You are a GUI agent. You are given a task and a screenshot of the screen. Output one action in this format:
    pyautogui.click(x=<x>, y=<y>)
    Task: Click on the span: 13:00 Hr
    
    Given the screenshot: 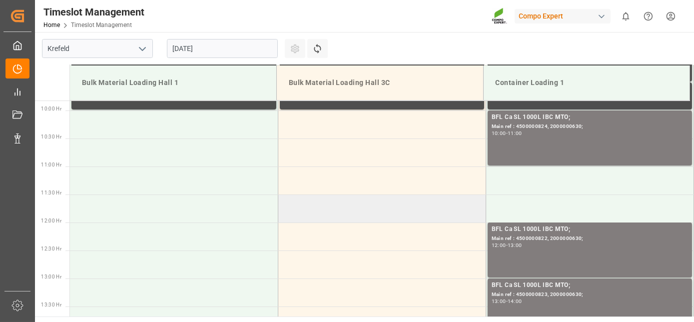 What is the action you would take?
    pyautogui.click(x=51, y=276)
    